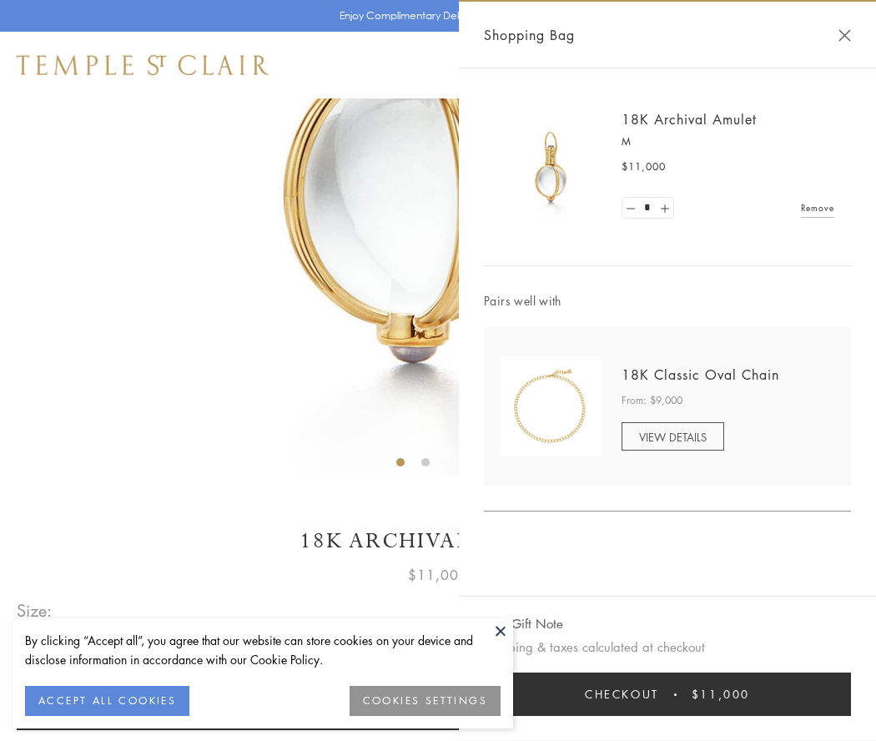 This screenshot has width=876, height=741. I want to click on button: Add Gift Note, so click(523, 623).